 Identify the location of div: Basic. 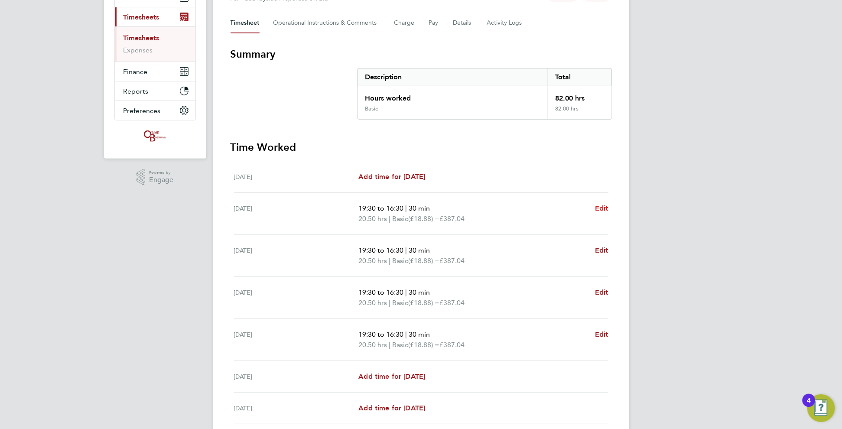
(371, 109).